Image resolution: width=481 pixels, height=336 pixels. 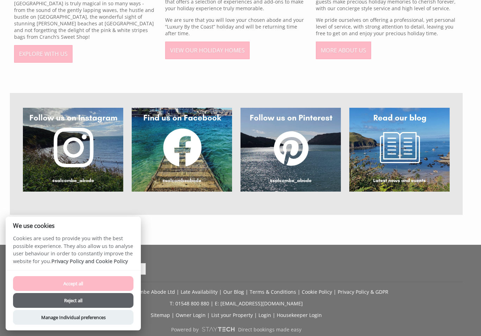 I want to click on a: T: 01548 800 880, so click(x=189, y=303).